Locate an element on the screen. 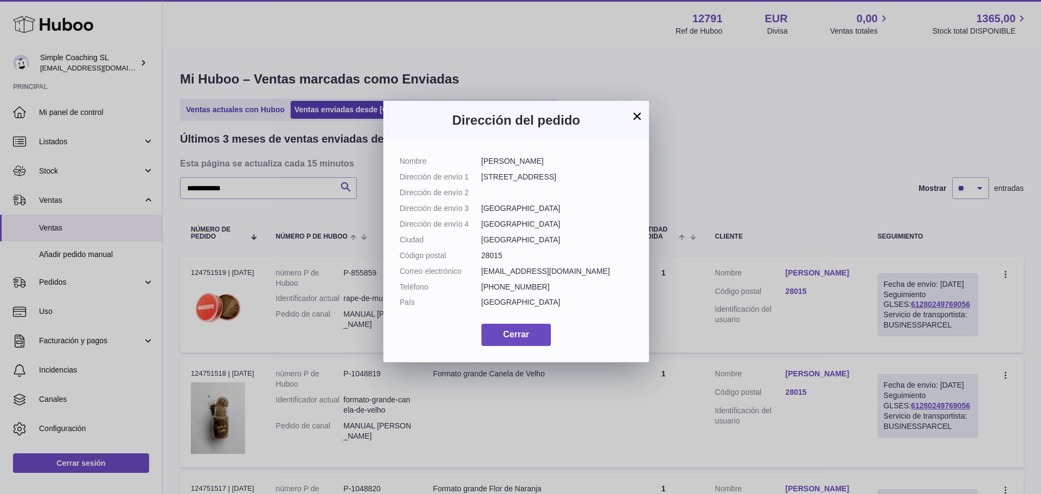 This screenshot has width=1041, height=494. span: Cerrar is located at coordinates (516, 334).